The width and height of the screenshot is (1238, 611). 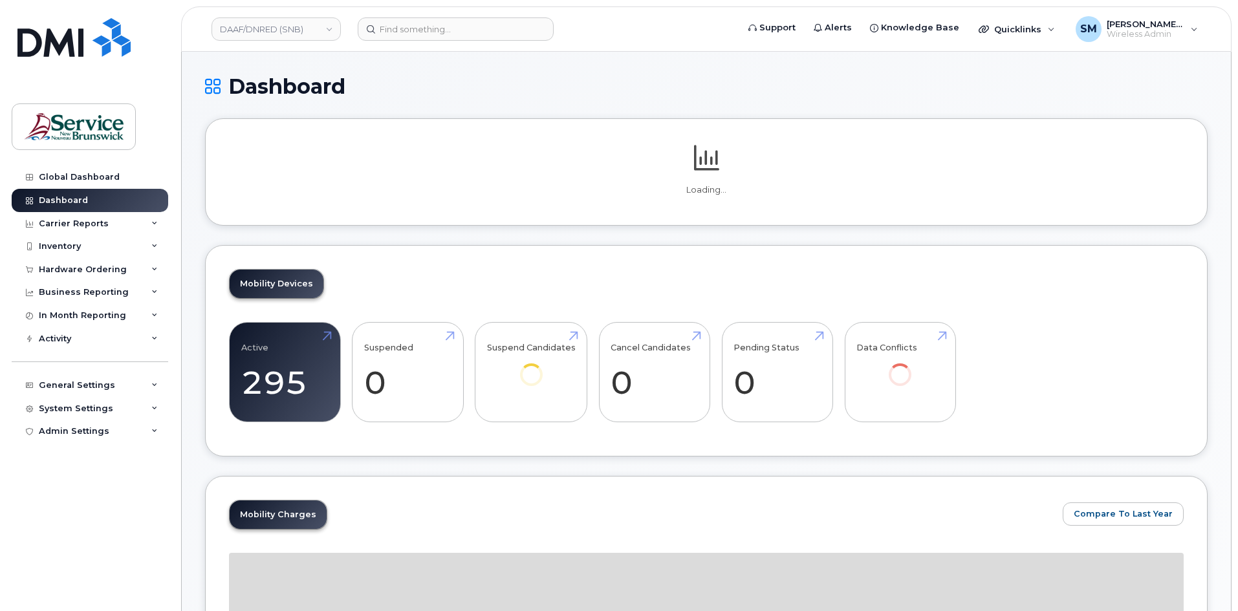 What do you see at coordinates (900, 367) in the screenshot?
I see `a: Data Conflicts` at bounding box center [900, 367].